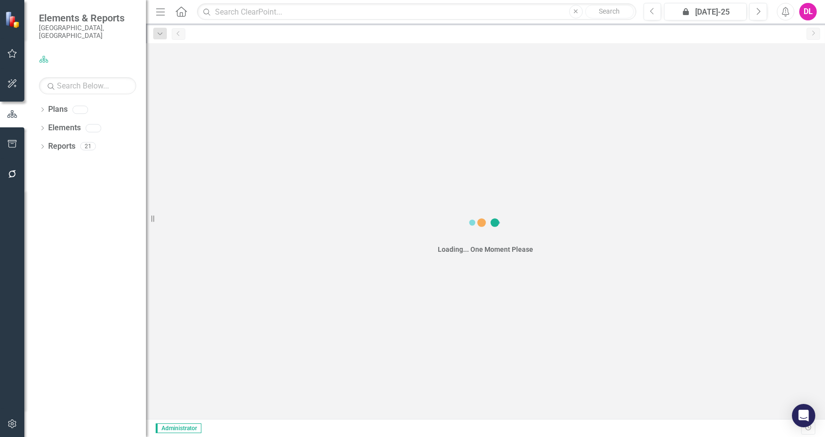 Image resolution: width=825 pixels, height=437 pixels. What do you see at coordinates (808, 12) in the screenshot?
I see `div: DL` at bounding box center [808, 12].